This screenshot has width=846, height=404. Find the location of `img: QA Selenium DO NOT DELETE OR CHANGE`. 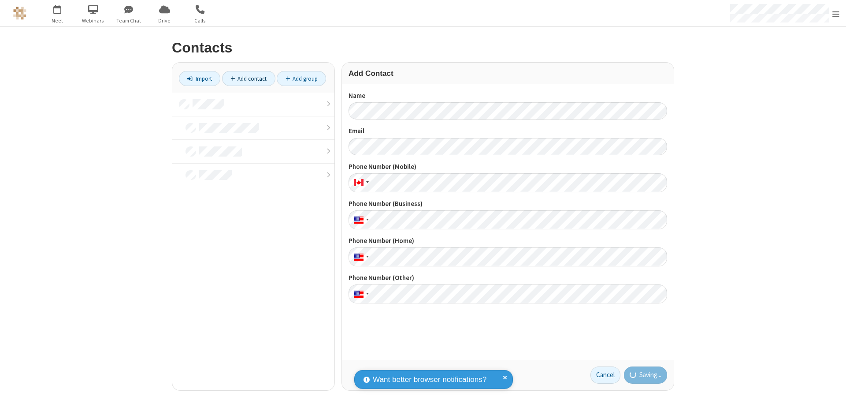

img: QA Selenium DO NOT DELETE OR CHANGE is located at coordinates (20, 13).